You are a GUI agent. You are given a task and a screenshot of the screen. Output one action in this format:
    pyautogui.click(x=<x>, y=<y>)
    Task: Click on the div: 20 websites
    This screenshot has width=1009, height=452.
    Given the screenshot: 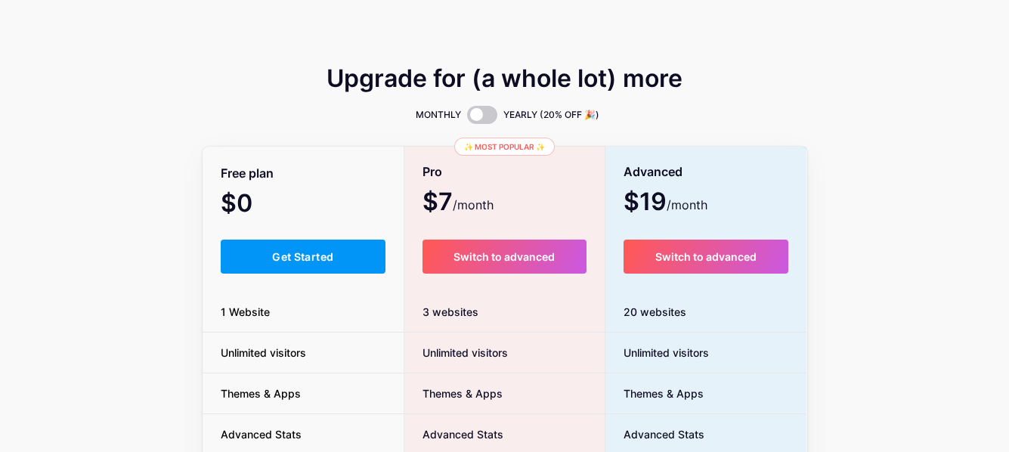 What is the action you would take?
    pyautogui.click(x=706, y=312)
    